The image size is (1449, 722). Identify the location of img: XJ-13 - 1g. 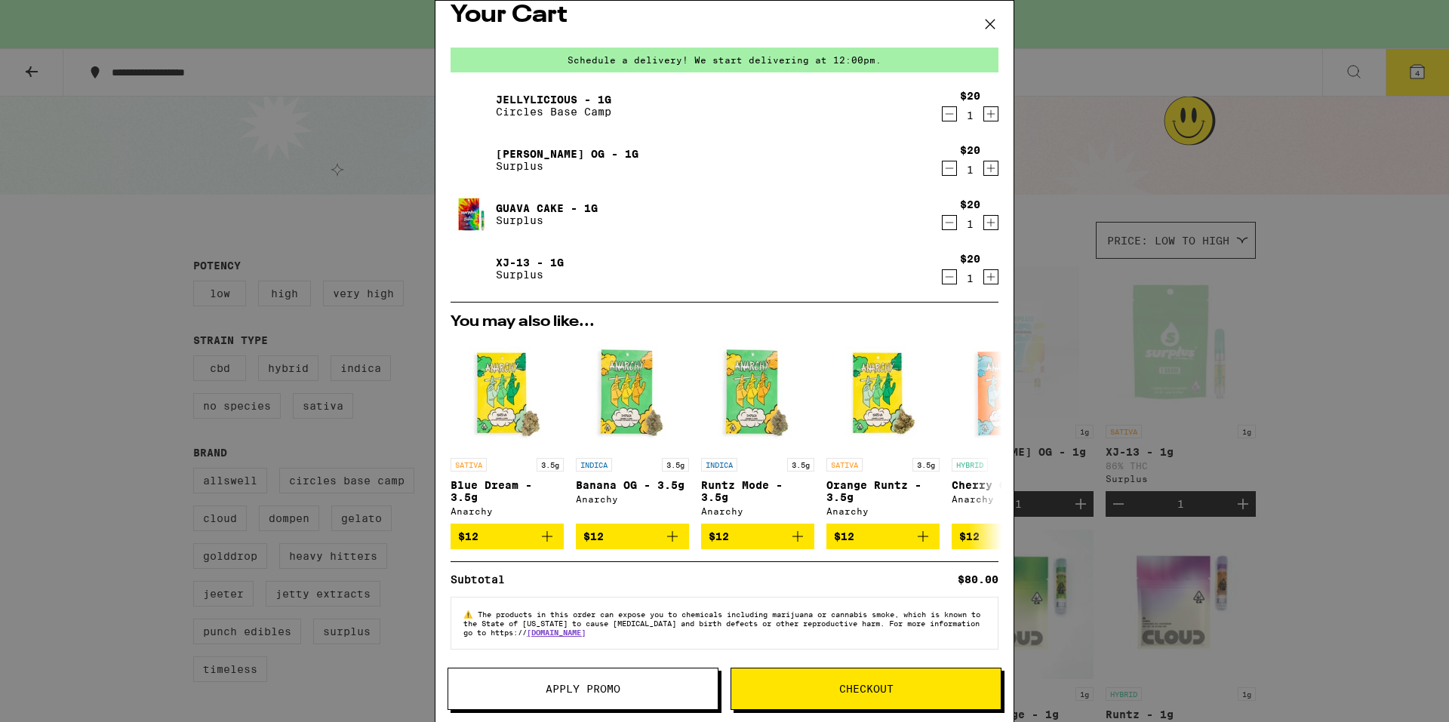
(472, 269).